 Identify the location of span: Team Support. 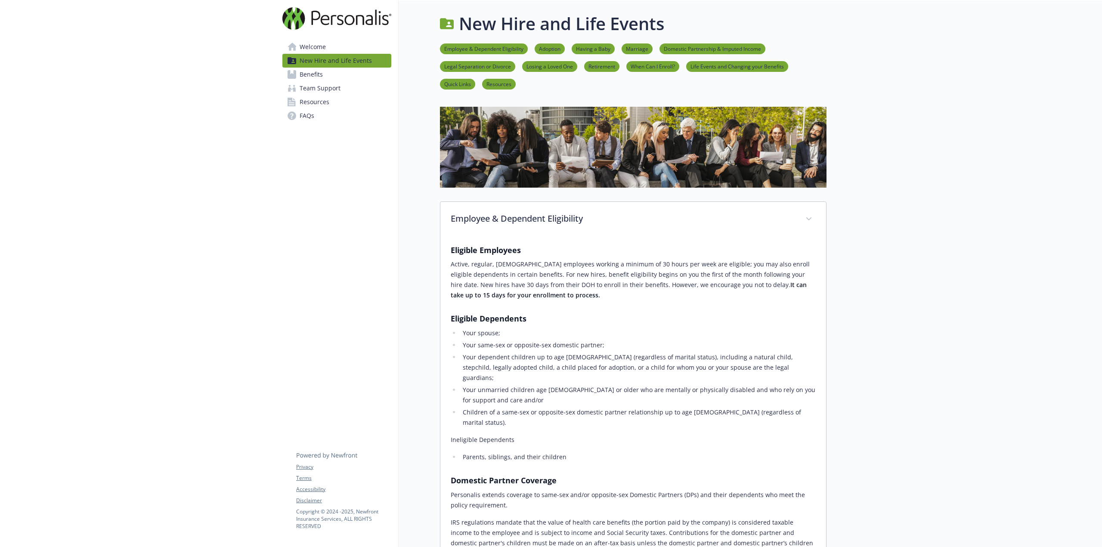
(320, 88).